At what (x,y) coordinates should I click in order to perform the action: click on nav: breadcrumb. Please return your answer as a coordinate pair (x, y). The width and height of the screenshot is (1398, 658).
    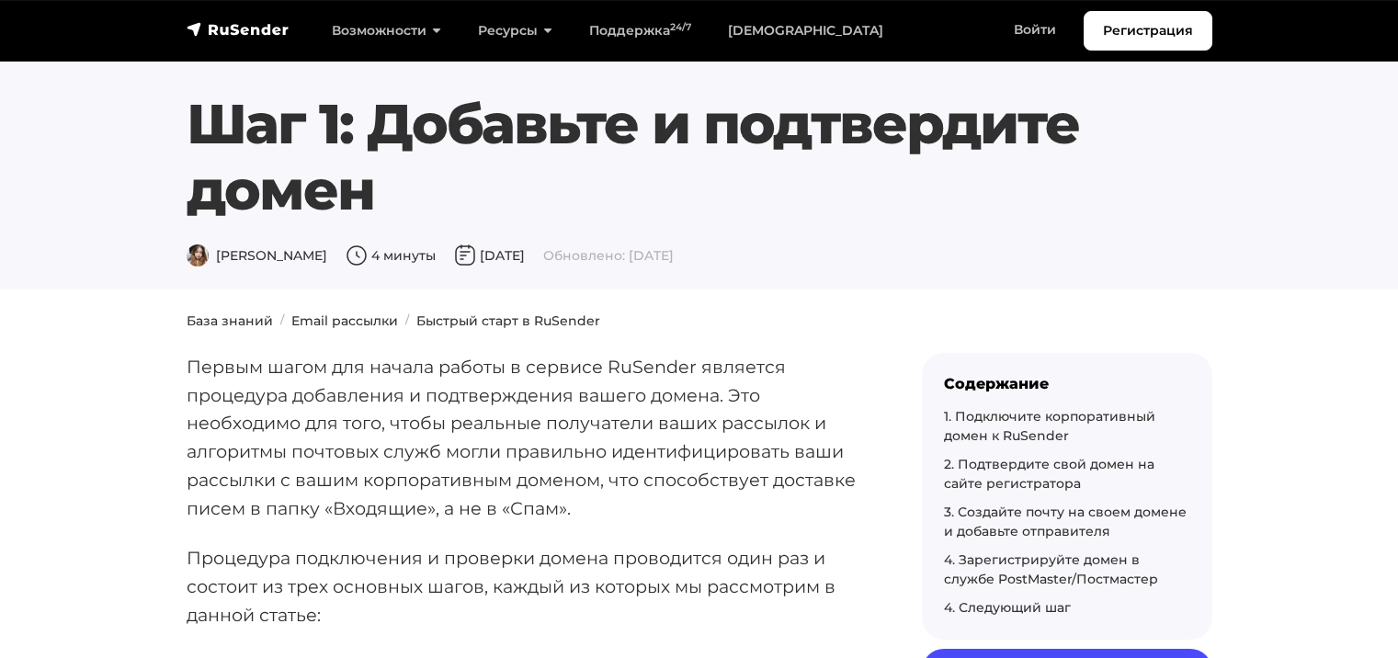
    Looking at the image, I should click on (699, 321).